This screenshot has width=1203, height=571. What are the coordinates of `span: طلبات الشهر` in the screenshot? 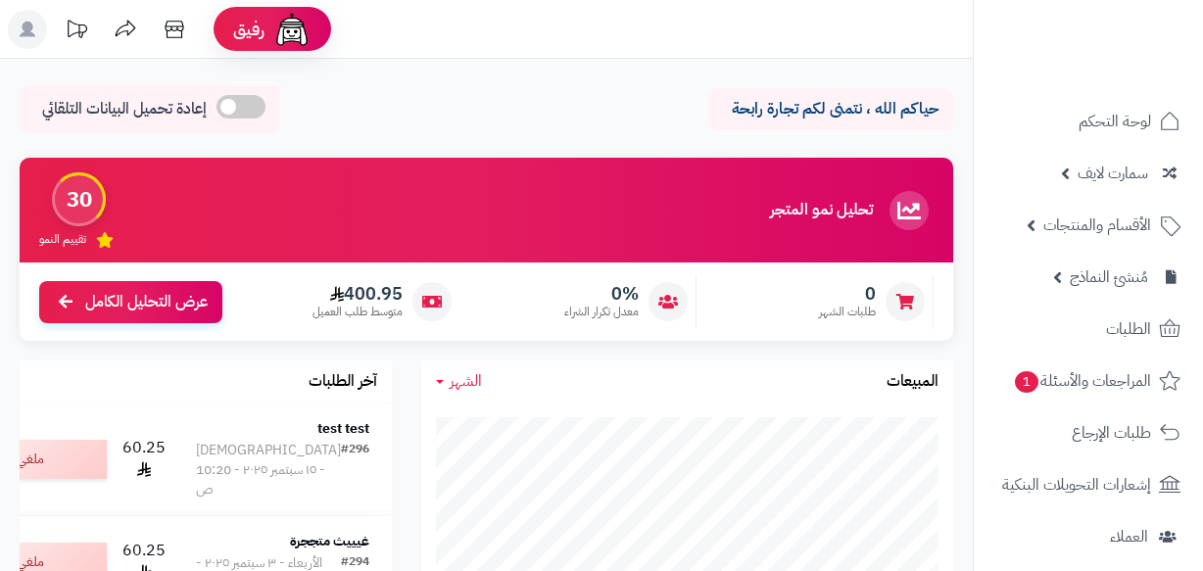 It's located at (848, 312).